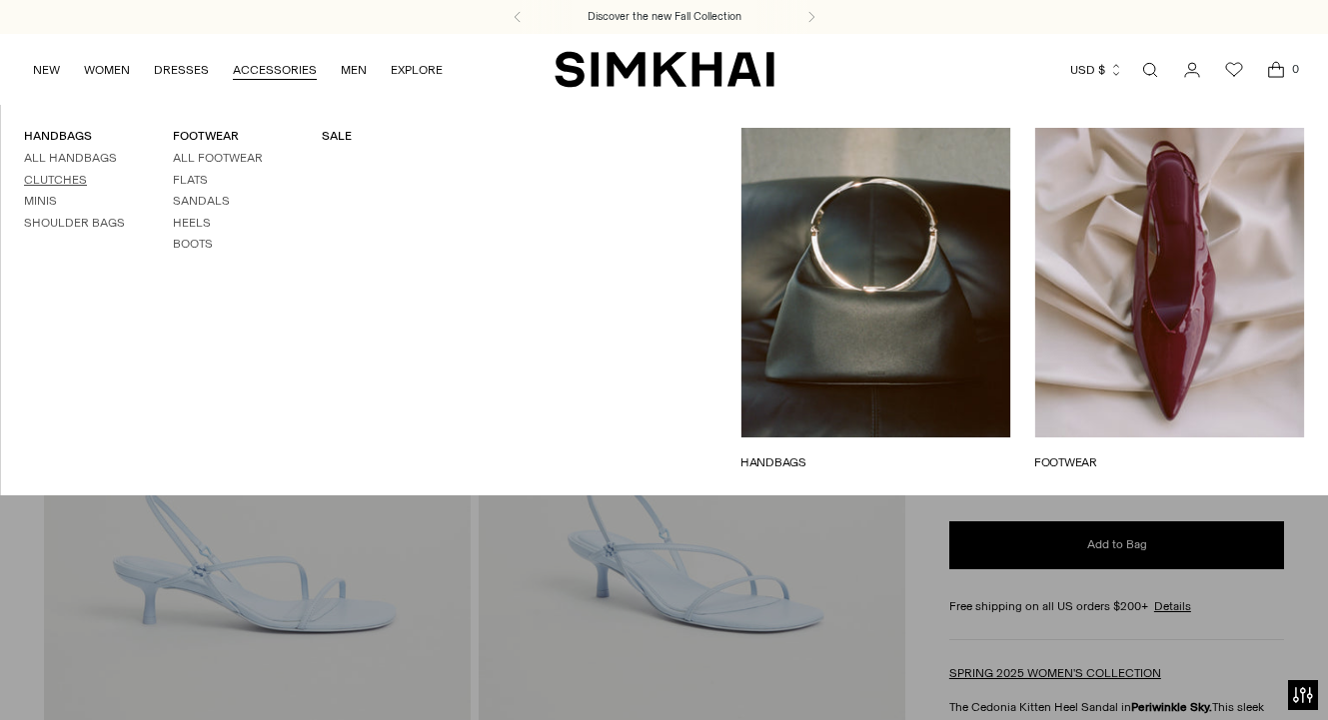 This screenshot has height=720, width=1328. Describe the element at coordinates (1234, 70) in the screenshot. I see `a: Wishlist` at that location.